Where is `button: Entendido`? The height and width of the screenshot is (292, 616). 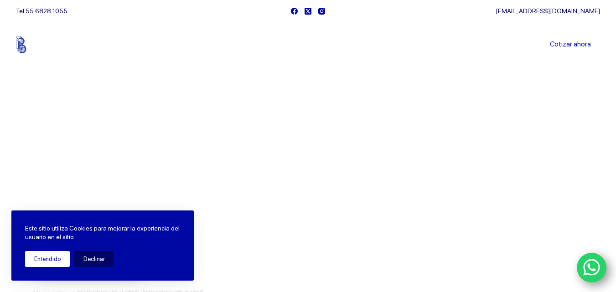
button: Entendido is located at coordinates (47, 259).